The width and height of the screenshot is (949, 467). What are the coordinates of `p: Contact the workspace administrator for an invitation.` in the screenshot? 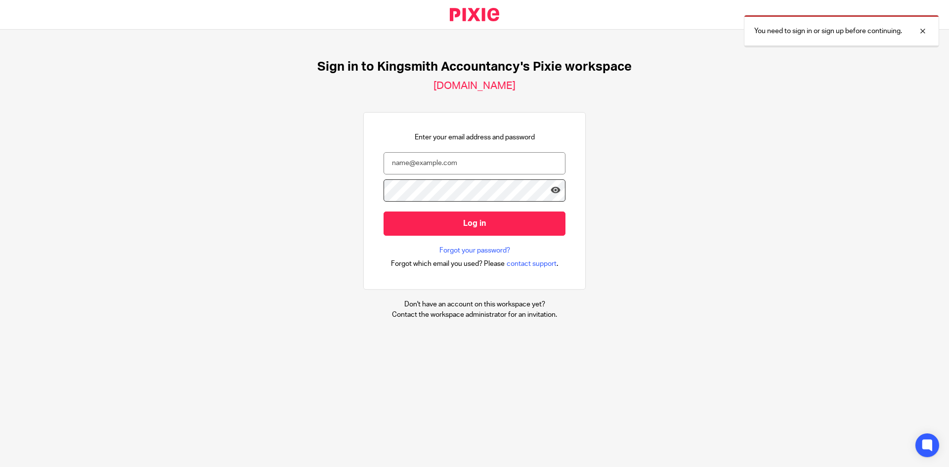 It's located at (474, 315).